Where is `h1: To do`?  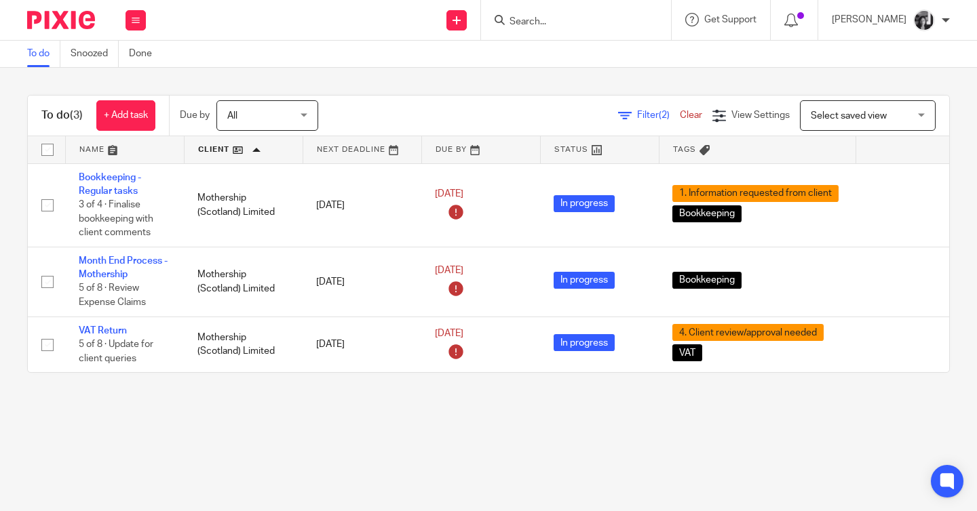 h1: To do is located at coordinates (62, 115).